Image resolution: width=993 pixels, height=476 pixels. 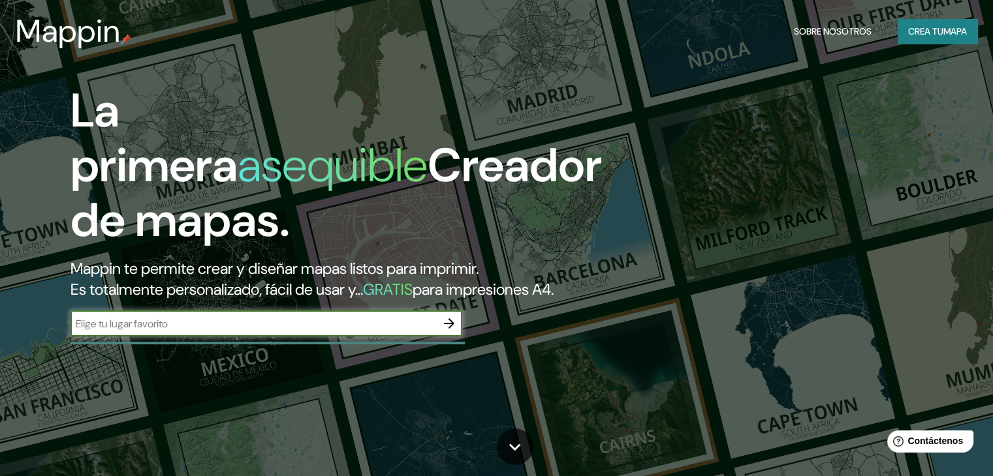 I want to click on font: Sobre nosotros, so click(x=832, y=31).